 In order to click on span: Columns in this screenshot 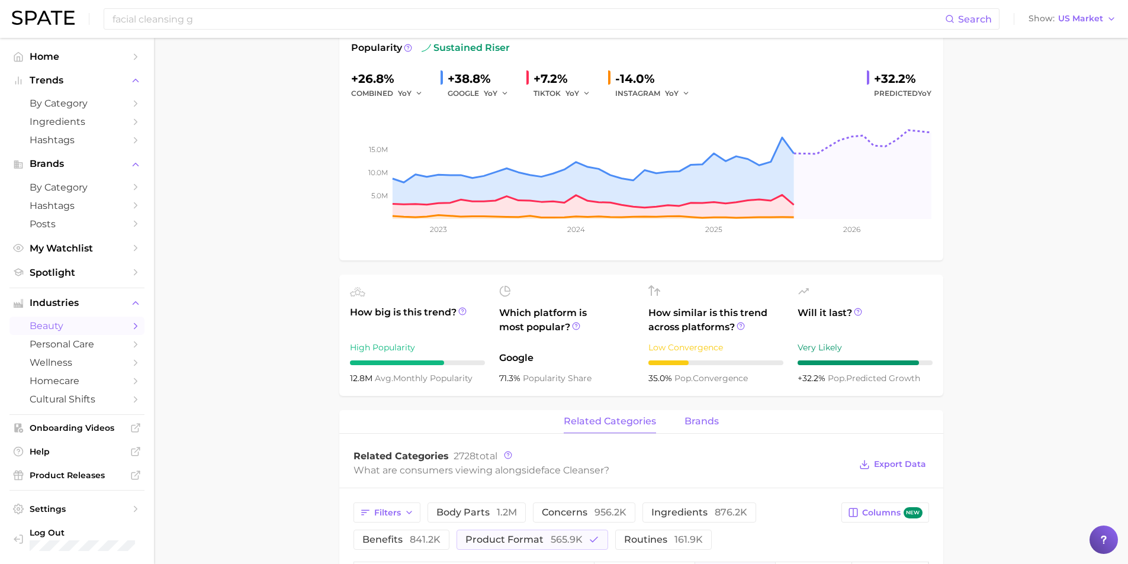, I will do `click(892, 513)`.